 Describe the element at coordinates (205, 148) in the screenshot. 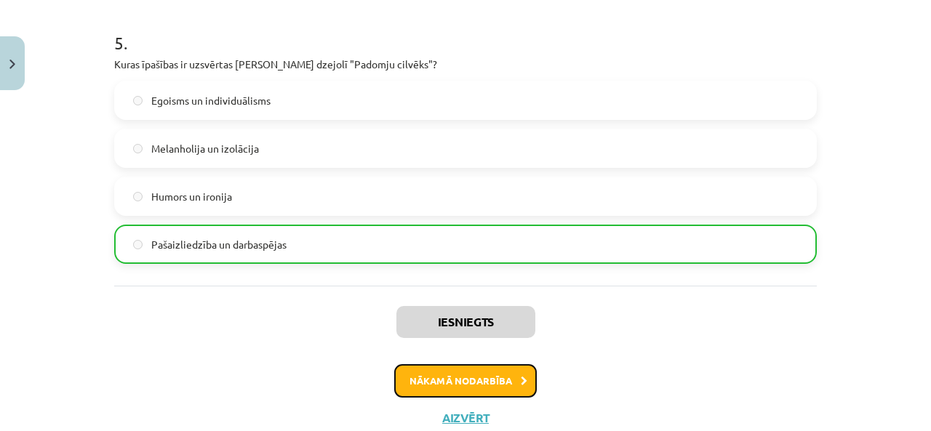

I see `span: Melanholija un izolācija` at that location.